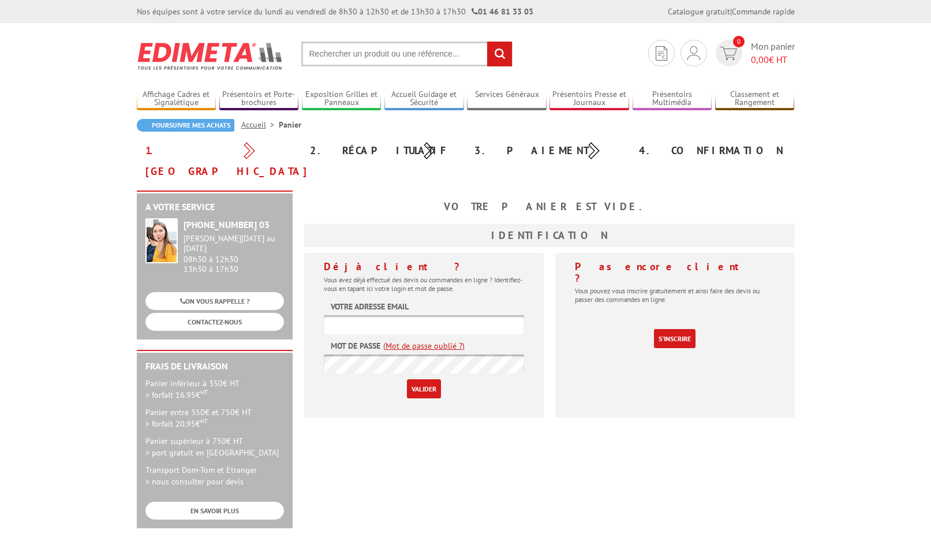 The width and height of the screenshot is (931, 545). What do you see at coordinates (760, 59) in the screenshot?
I see `span: 0,00` at bounding box center [760, 59].